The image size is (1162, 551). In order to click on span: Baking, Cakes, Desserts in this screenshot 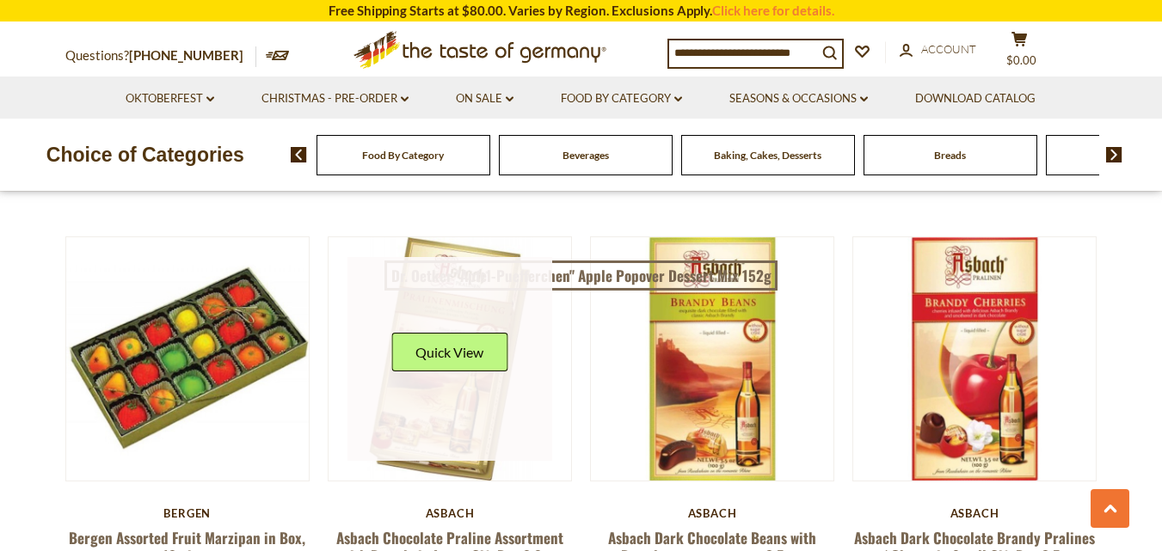, I will do `click(767, 155)`.